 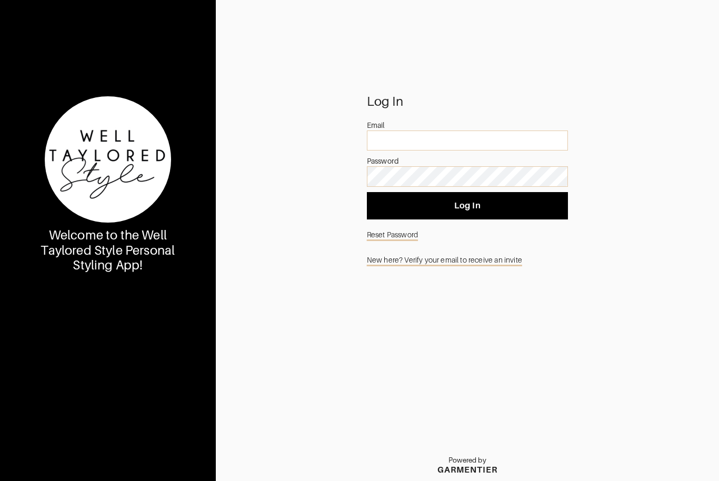 I want to click on div: Password, so click(x=467, y=161).